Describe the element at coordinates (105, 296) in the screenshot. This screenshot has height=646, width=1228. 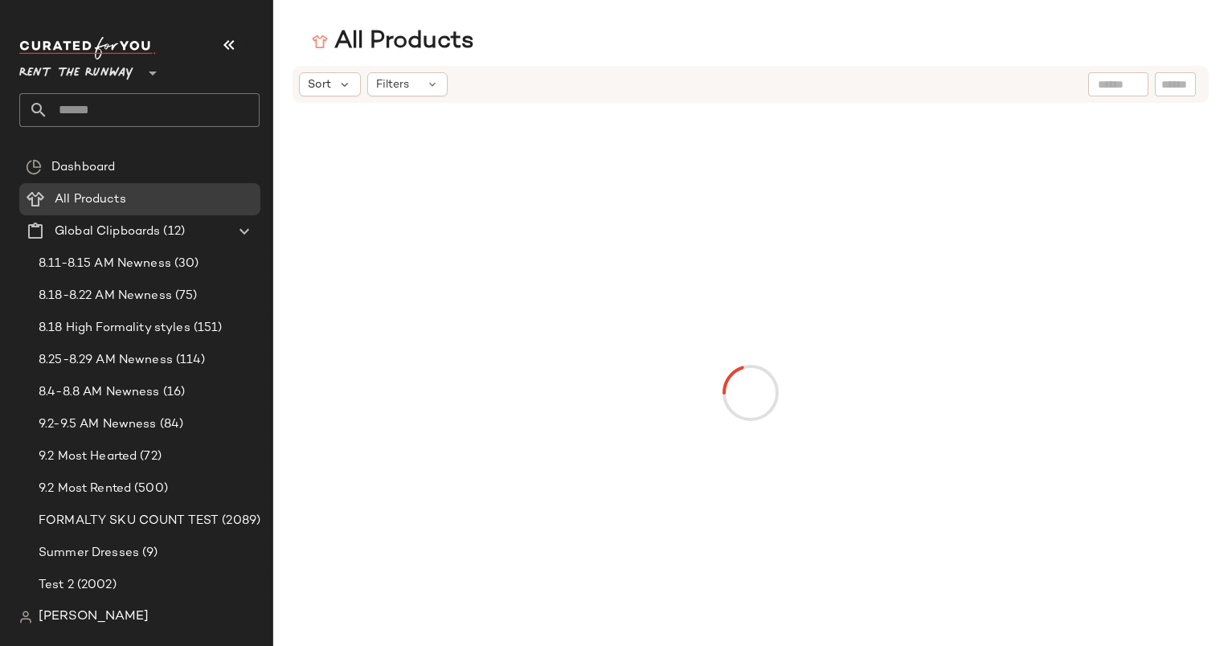
I see `span: 8.18-8.22 AM Newness` at that location.